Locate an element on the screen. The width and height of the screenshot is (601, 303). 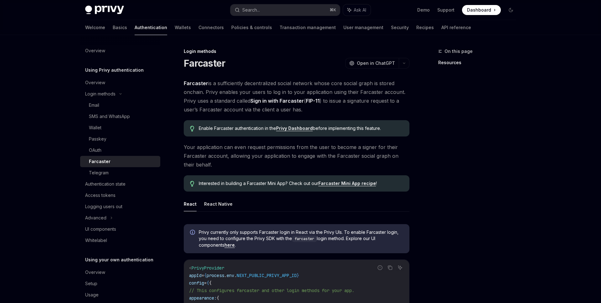
span: config is located at coordinates (196, 283).